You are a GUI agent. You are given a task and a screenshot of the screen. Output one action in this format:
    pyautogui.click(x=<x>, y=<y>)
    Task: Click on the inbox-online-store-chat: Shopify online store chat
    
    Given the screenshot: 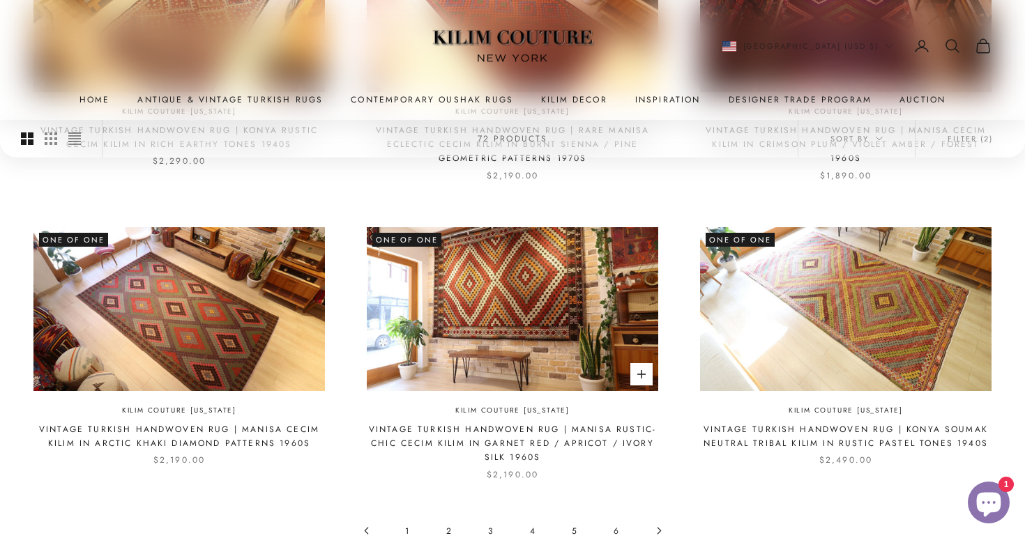 What is the action you would take?
    pyautogui.click(x=989, y=504)
    